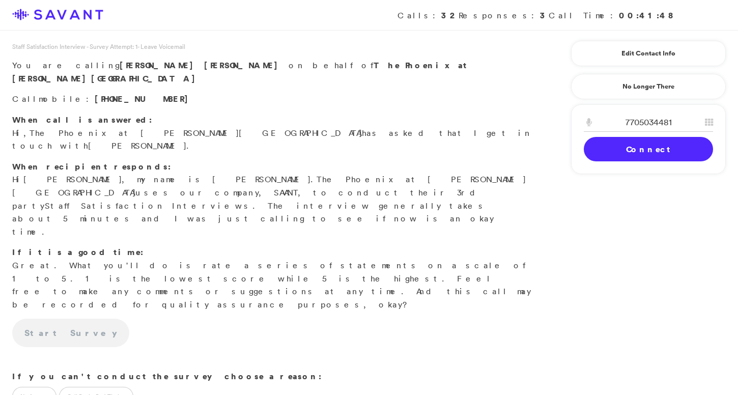 Image resolution: width=738 pixels, height=395 pixels. What do you see at coordinates (71, 333) in the screenshot?
I see `a: Start Survey` at bounding box center [71, 333].